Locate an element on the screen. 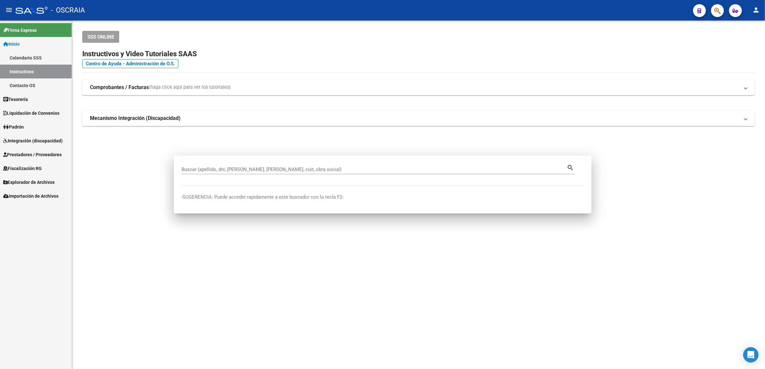 Image resolution: width=765 pixels, height=369 pixels. span: Liquidación de Convenios is located at coordinates (31, 113).